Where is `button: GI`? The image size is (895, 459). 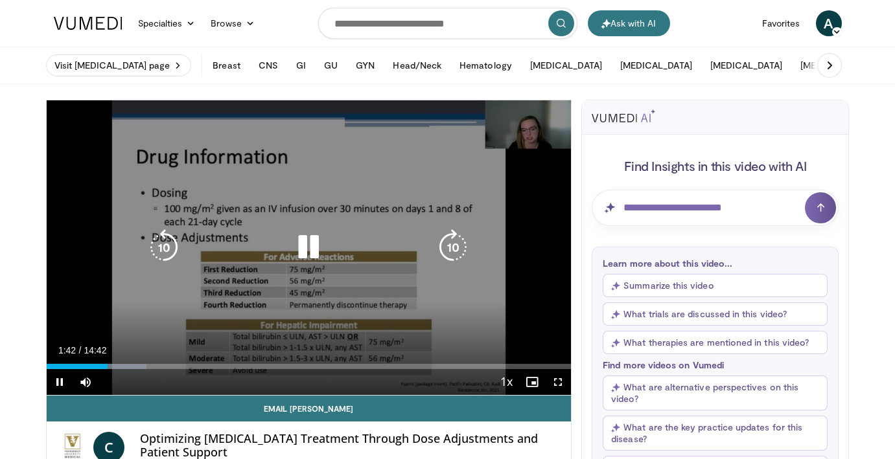 button: GI is located at coordinates (301, 65).